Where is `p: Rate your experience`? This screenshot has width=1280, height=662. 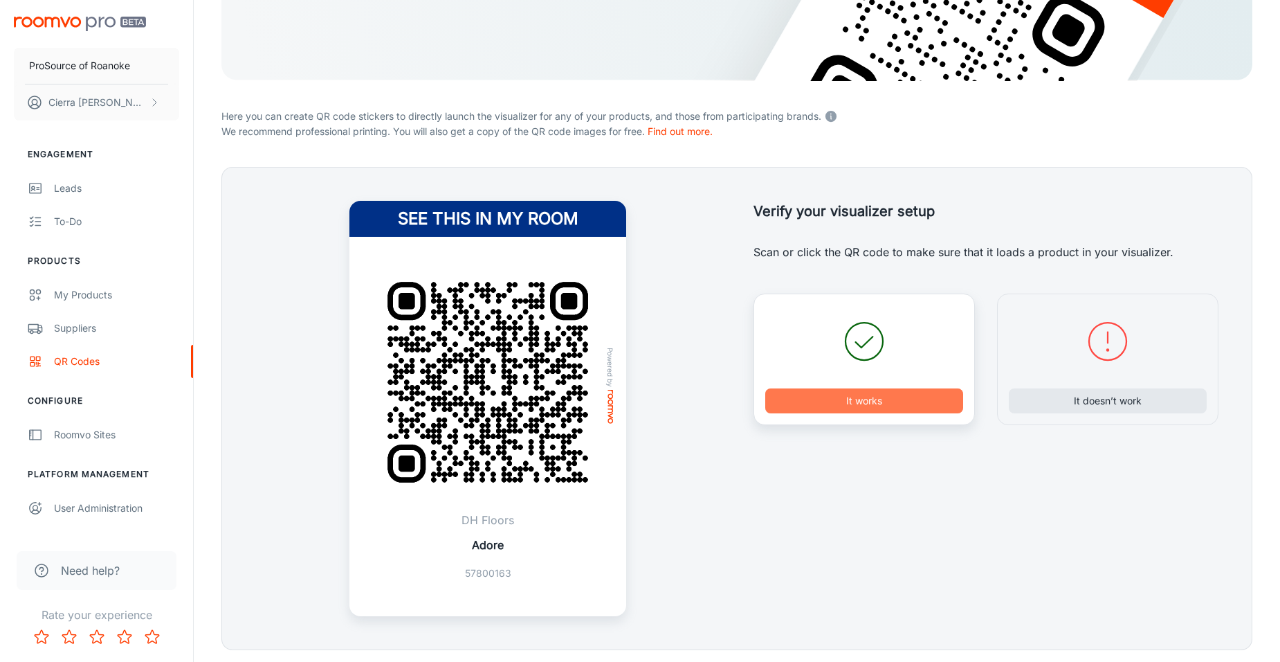
p: Rate your experience is located at coordinates (96, 615).